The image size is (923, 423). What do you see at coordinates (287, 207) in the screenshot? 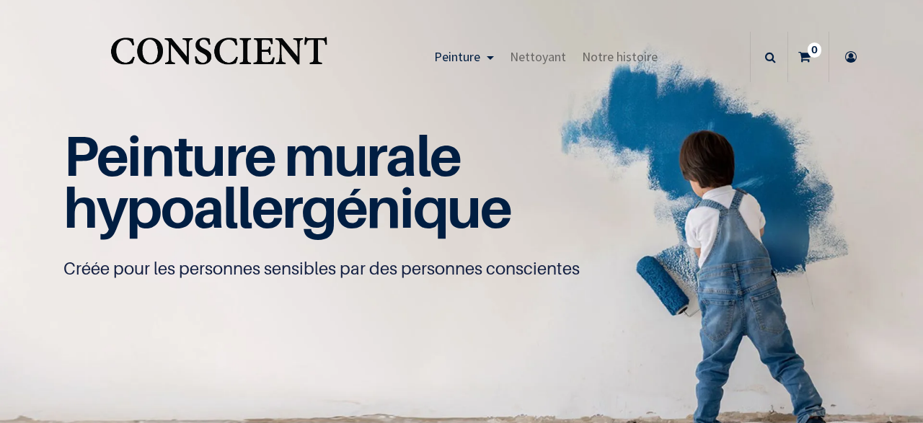
I see `span: hypoallergénique` at bounding box center [287, 207].